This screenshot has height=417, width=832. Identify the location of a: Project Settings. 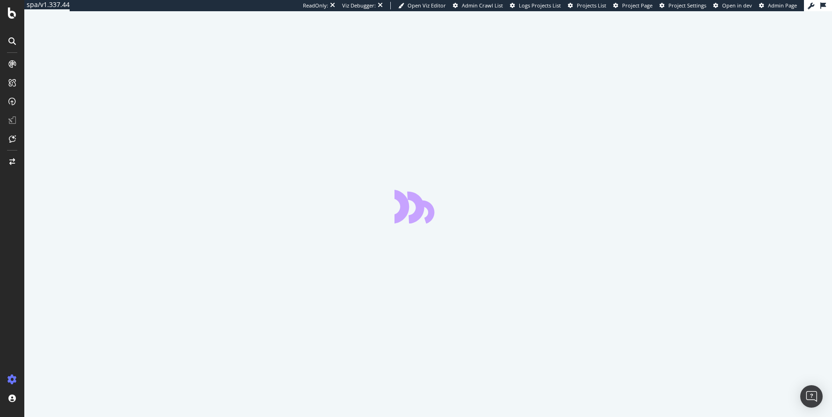
(683, 6).